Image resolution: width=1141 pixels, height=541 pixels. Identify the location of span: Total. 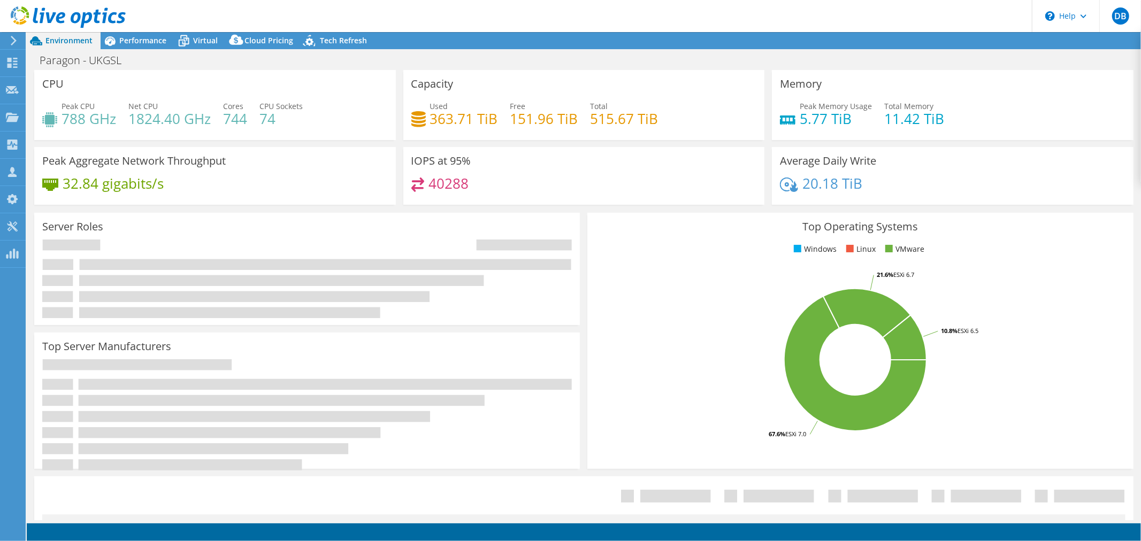
(599, 106).